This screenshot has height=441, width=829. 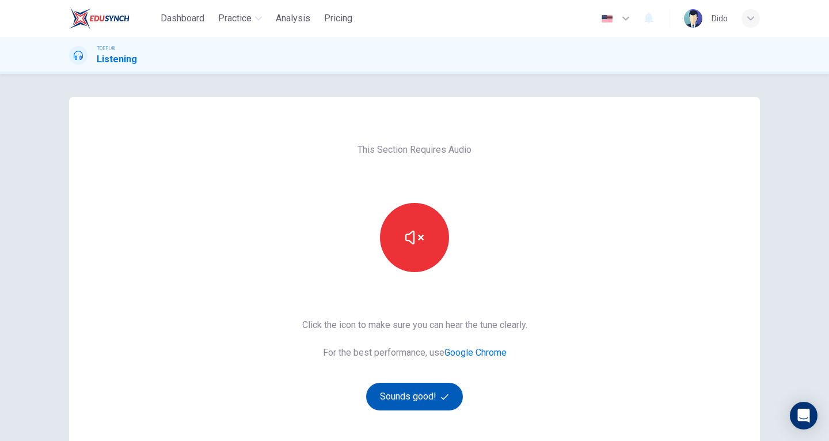 I want to click on button: Practice, so click(x=240, y=18).